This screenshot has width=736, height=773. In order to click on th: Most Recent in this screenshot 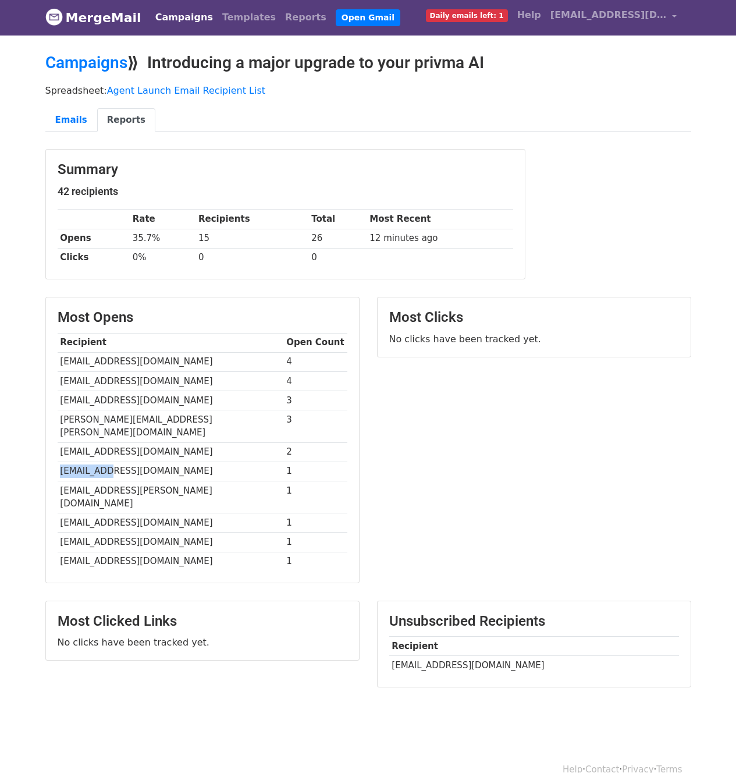, I will do `click(440, 219)`.